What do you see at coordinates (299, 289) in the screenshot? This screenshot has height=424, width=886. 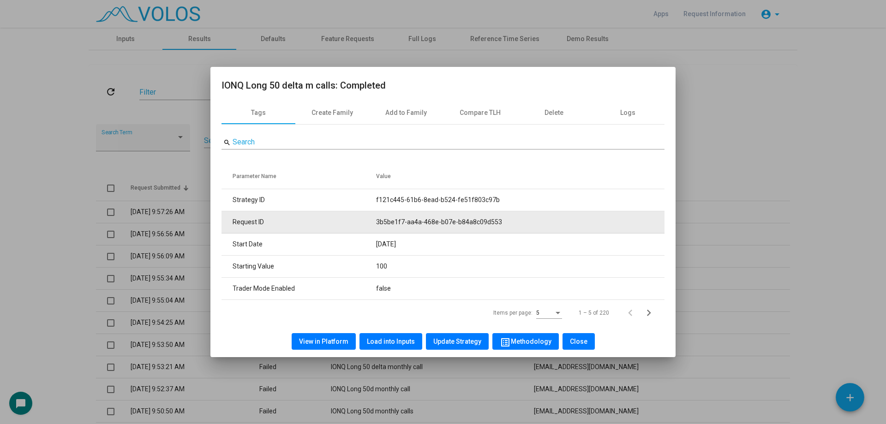 I see `td: Trader Mode Enabled` at bounding box center [299, 289].